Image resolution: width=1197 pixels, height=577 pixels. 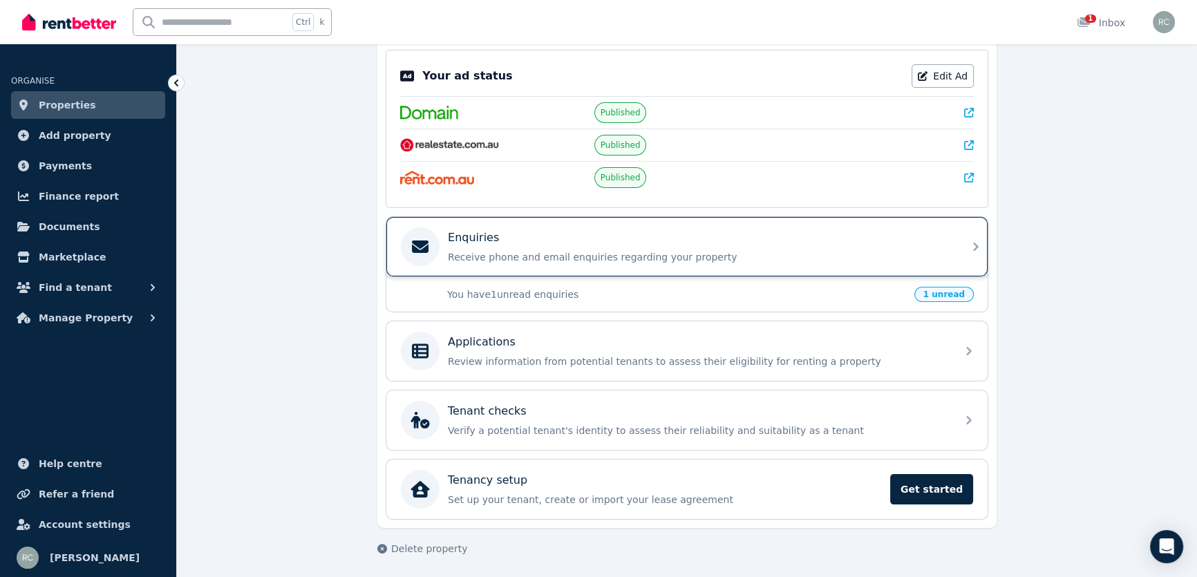 What do you see at coordinates (1167, 547) in the screenshot?
I see `div: Open Intercom Messenger` at bounding box center [1167, 547].